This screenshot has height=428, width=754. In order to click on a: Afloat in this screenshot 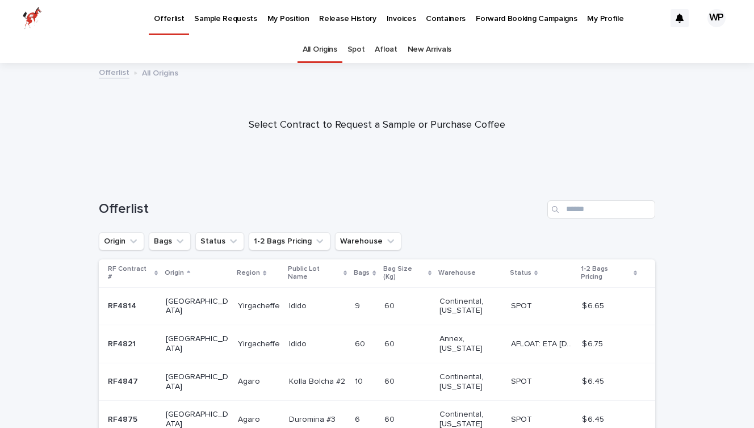, I will do `click(386, 49)`.